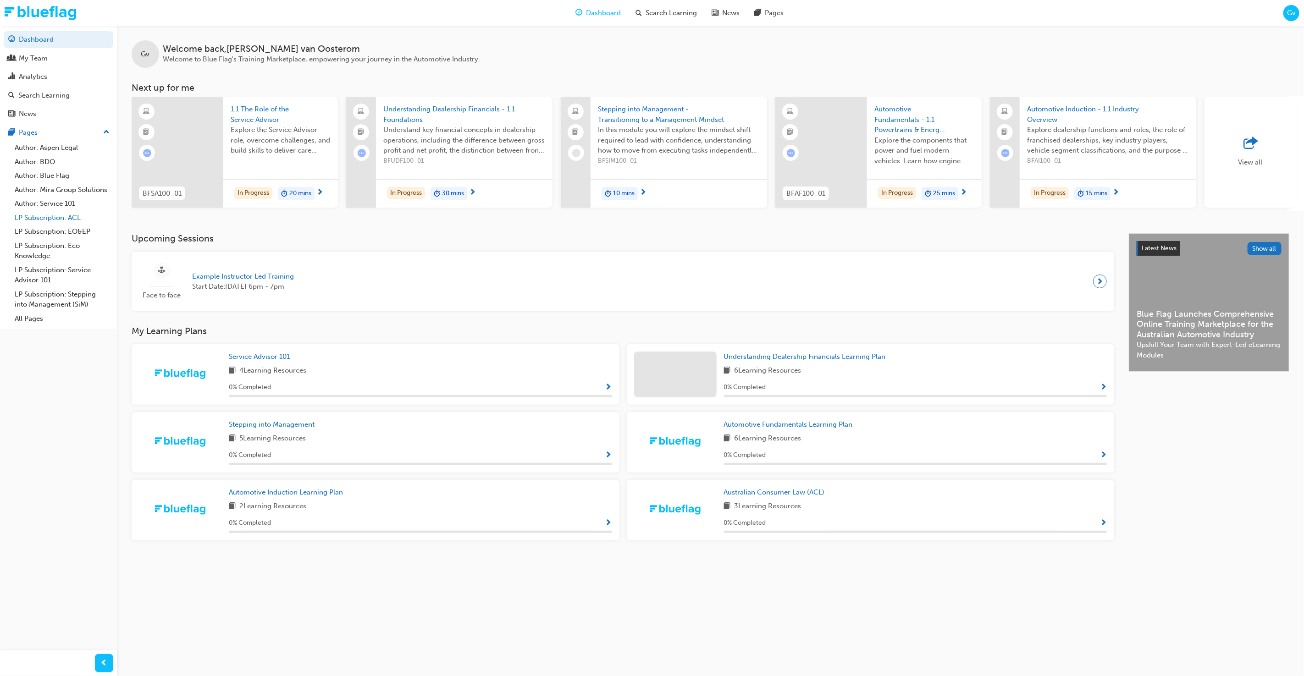  Describe the element at coordinates (300, 194) in the screenshot. I see `span: 20 mins` at that location.